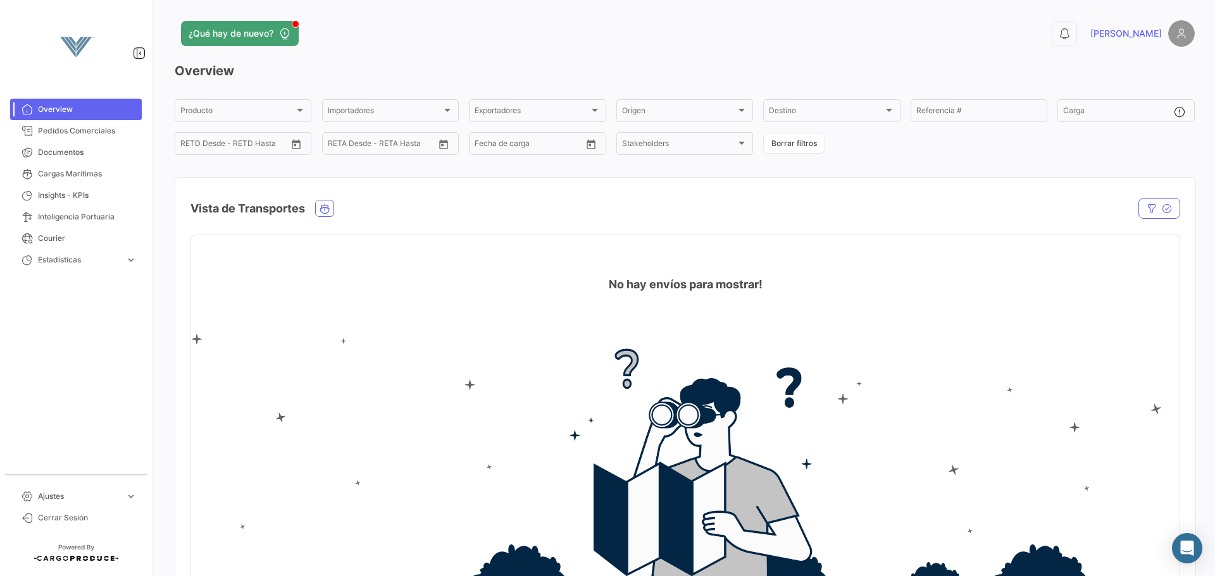 The width and height of the screenshot is (1215, 576). Describe the element at coordinates (87, 217) in the screenshot. I see `span: Inteligencia Portuaria` at that location.